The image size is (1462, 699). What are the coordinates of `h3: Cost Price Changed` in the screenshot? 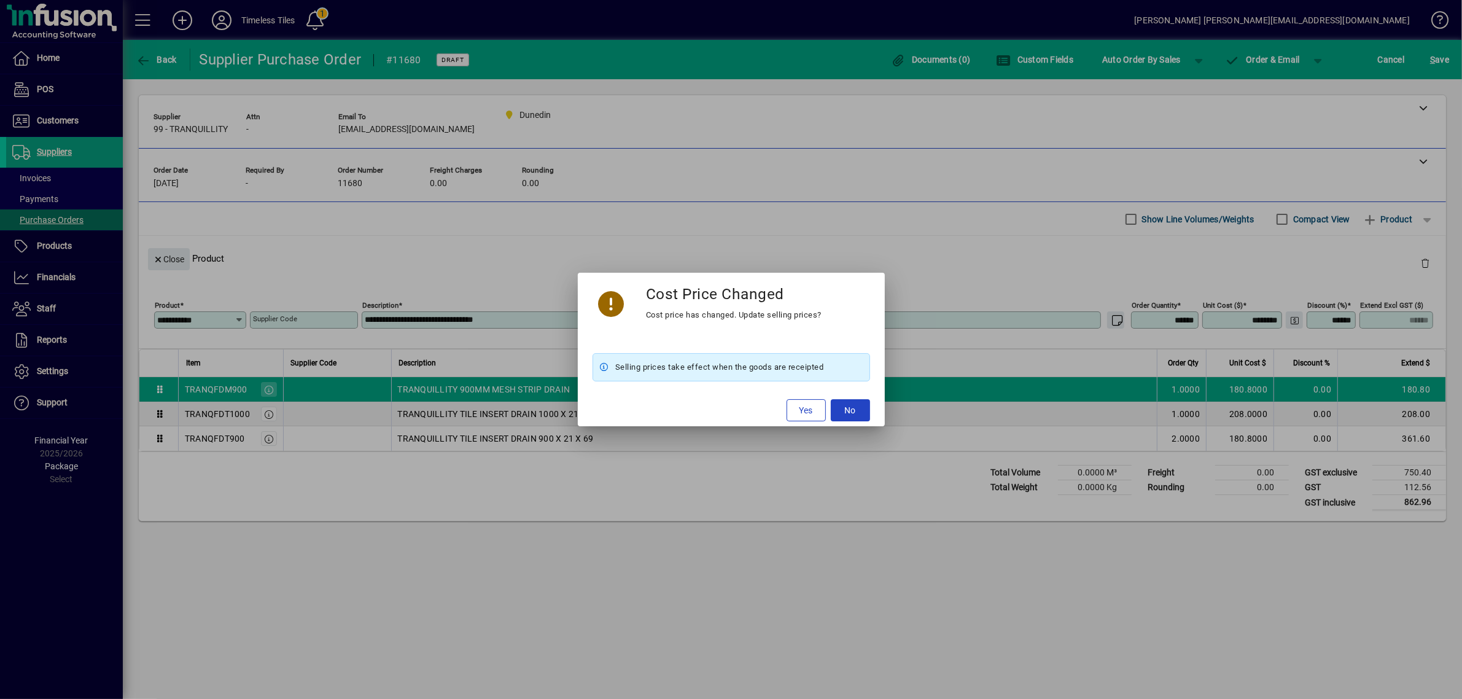 It's located at (715, 293).